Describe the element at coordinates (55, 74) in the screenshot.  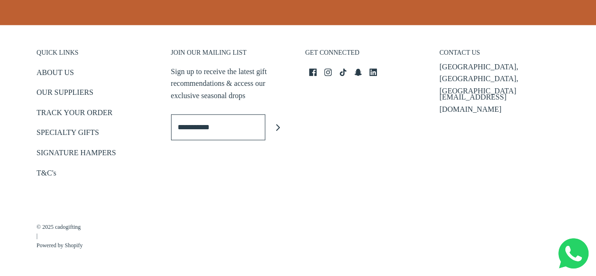
I see `a: ABOUT US` at that location.